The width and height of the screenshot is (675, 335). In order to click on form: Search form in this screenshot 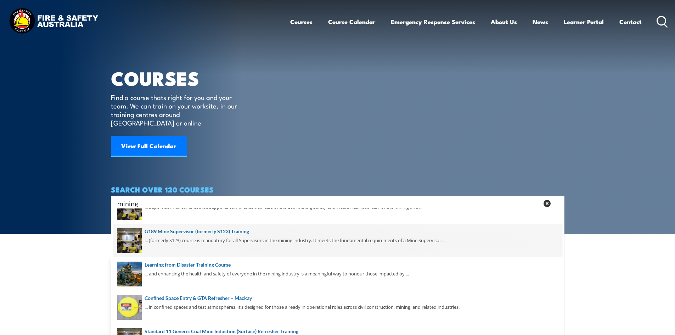, I will do `click(329, 203)`.